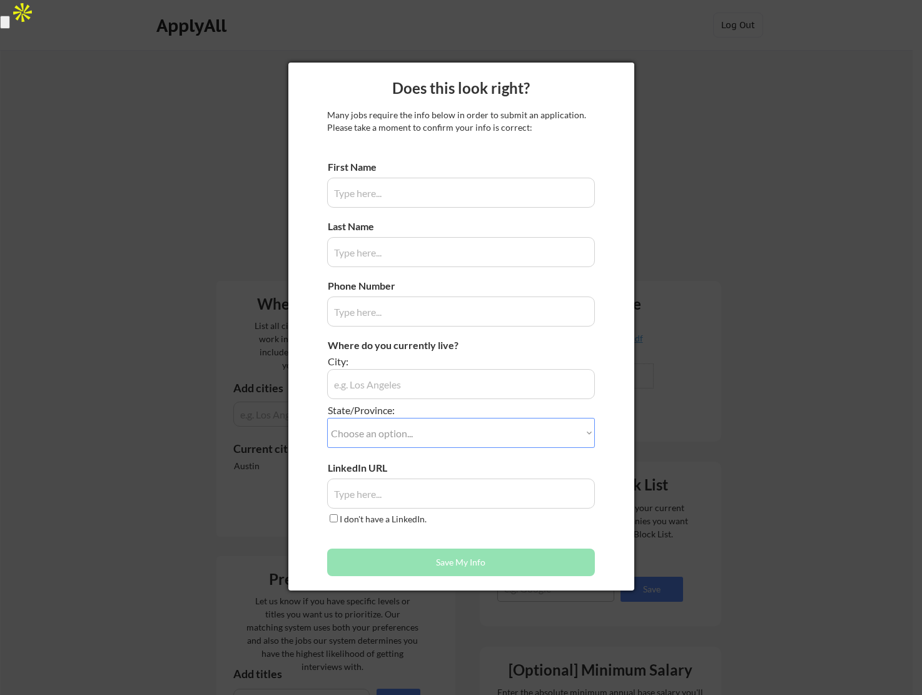 Image resolution: width=922 pixels, height=695 pixels. I want to click on div: Does this look right?, so click(461, 88).